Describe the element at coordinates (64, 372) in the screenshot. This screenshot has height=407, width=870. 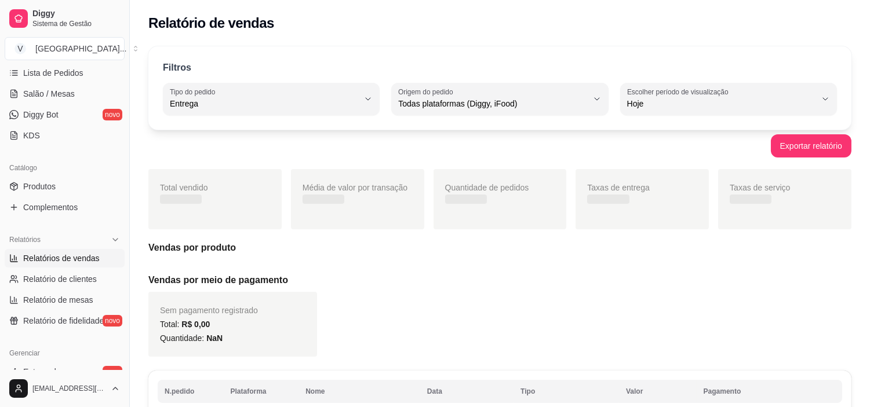
I see `a: Entregadoresnovo` at that location.